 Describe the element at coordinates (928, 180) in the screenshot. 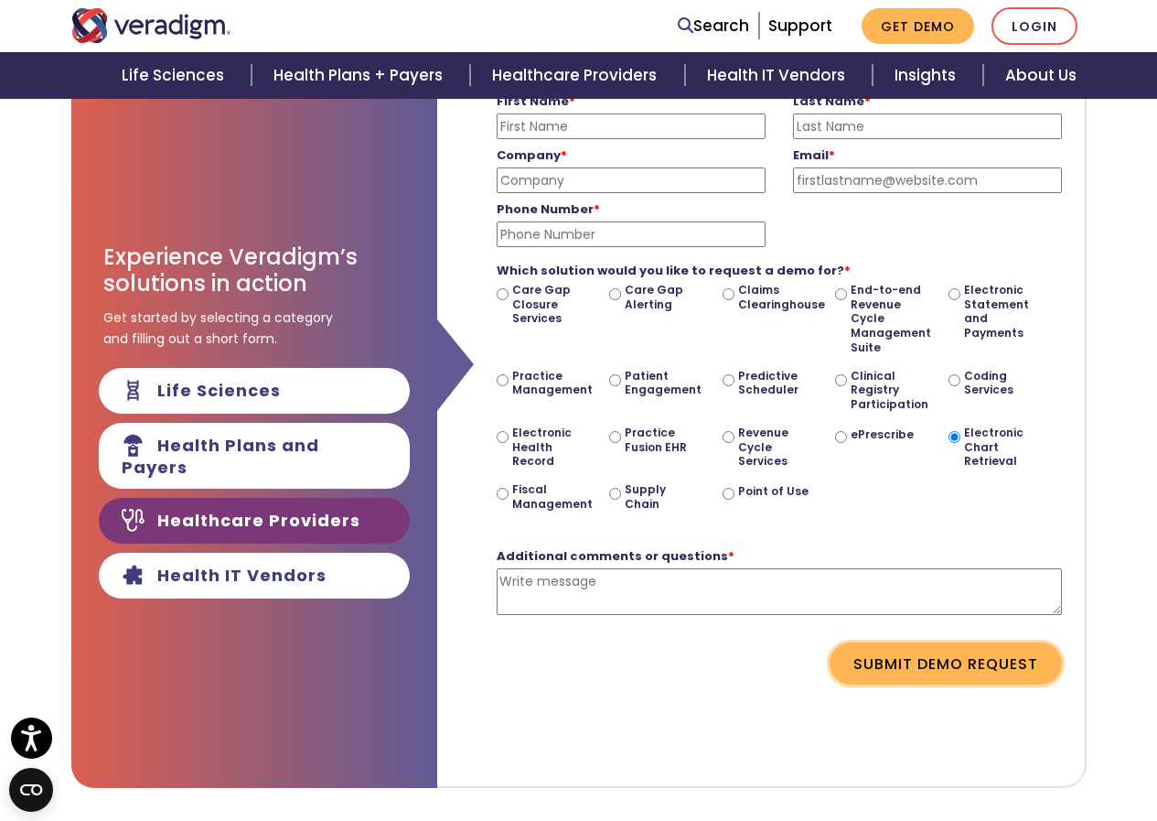

I see `input: firstlastname@website.com` at that location.